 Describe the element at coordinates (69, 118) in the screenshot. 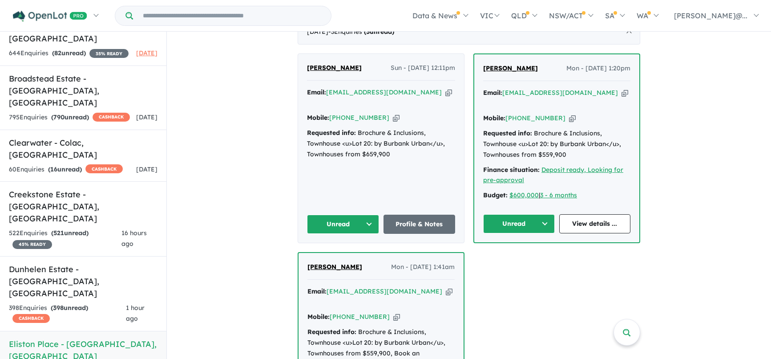

I see `div: 795 Enquir ies` at that location.